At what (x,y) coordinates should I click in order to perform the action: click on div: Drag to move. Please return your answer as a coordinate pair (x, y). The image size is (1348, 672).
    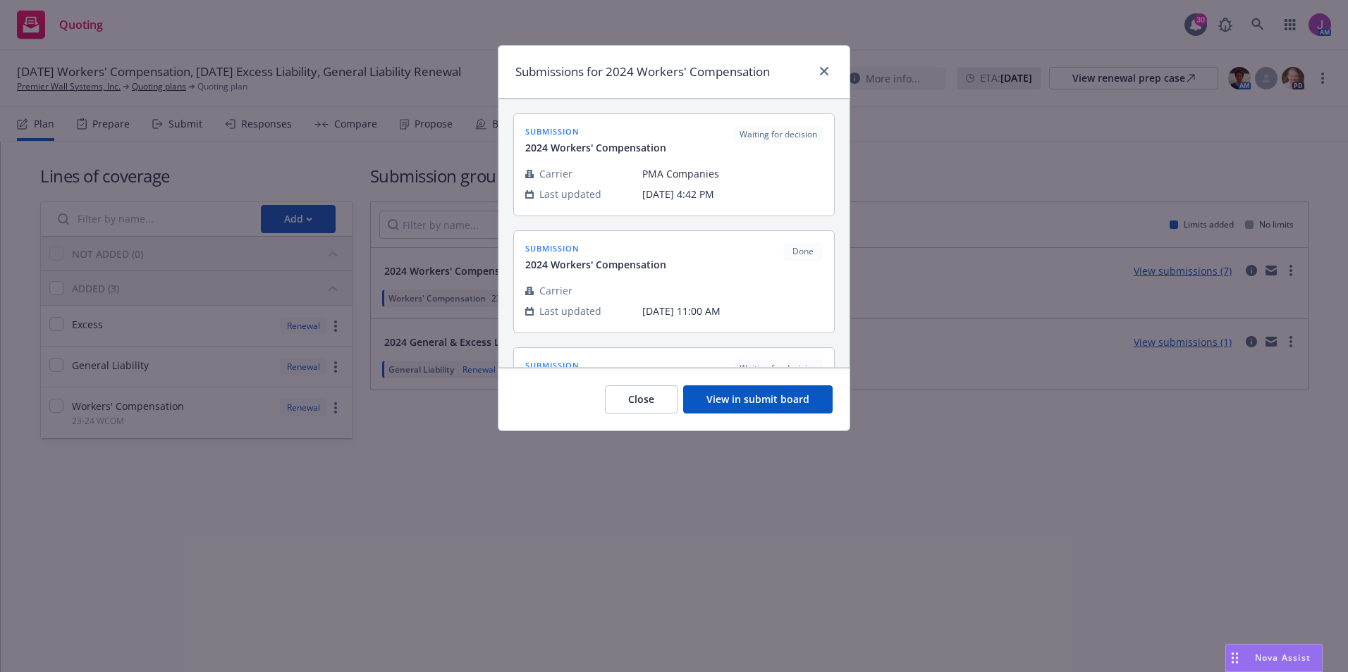
    Looking at the image, I should click on (1234, 658).